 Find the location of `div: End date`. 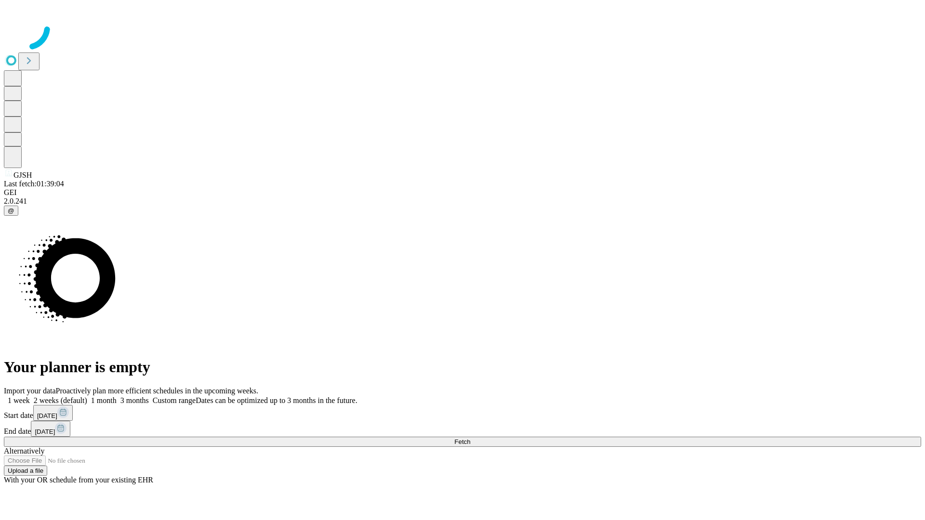

div: End date is located at coordinates (462, 429).